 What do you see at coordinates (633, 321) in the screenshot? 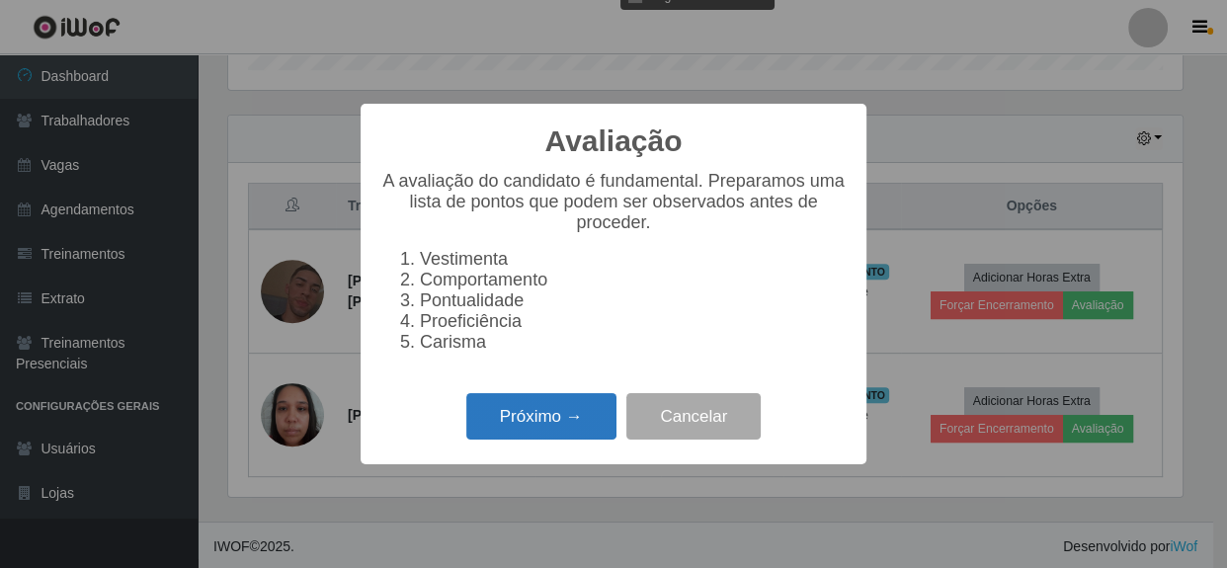
I see `li: Proeficiência` at bounding box center [633, 321].